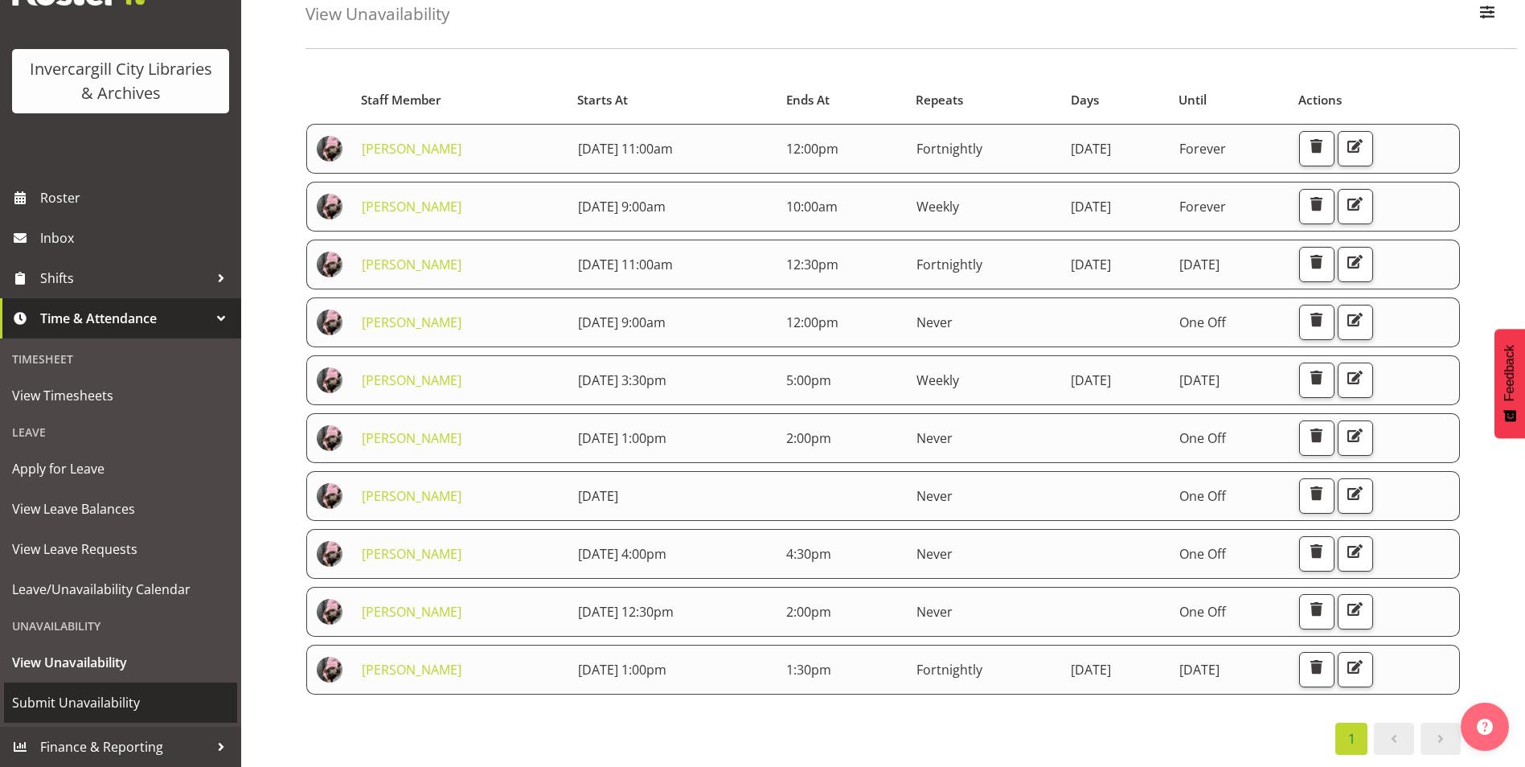 The image size is (1525, 767). What do you see at coordinates (121, 395) in the screenshot?
I see `span: View Timesheets` at bounding box center [121, 395].